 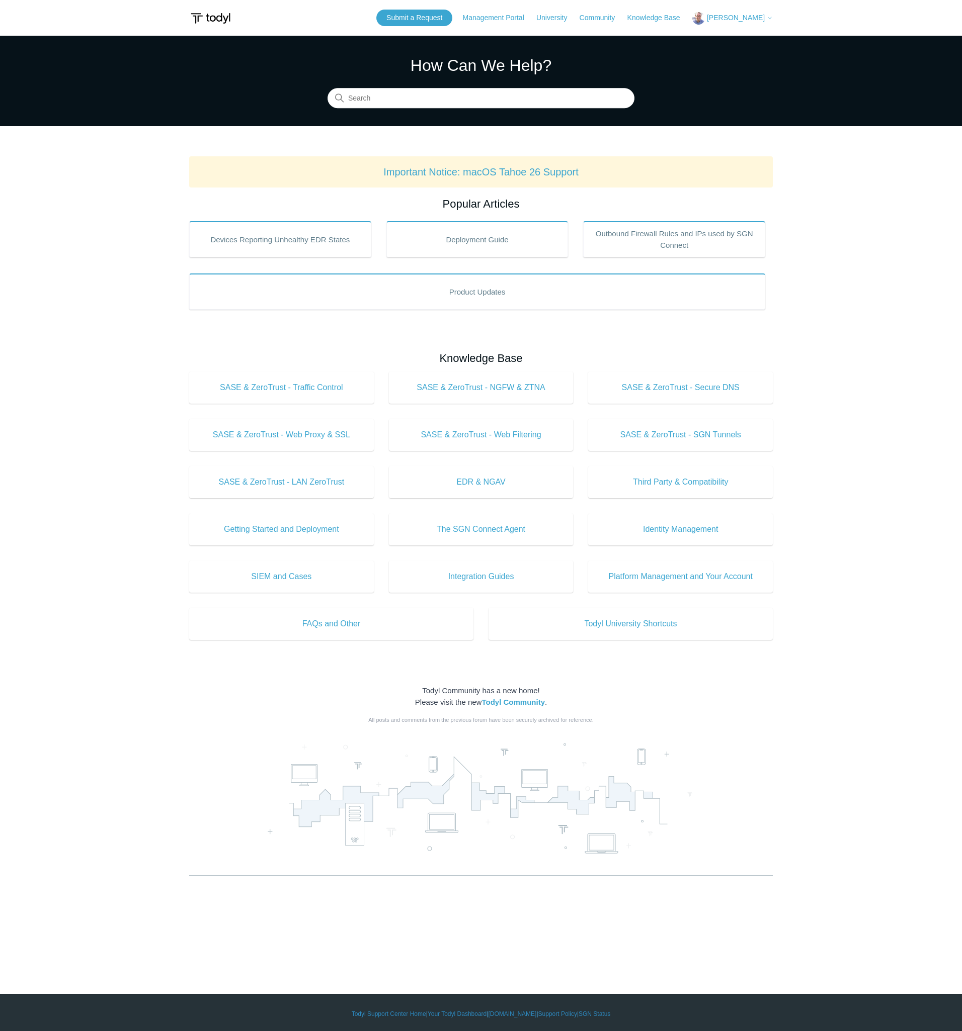 I want to click on a: Your Todyl Dashboard, so click(x=457, y=1014).